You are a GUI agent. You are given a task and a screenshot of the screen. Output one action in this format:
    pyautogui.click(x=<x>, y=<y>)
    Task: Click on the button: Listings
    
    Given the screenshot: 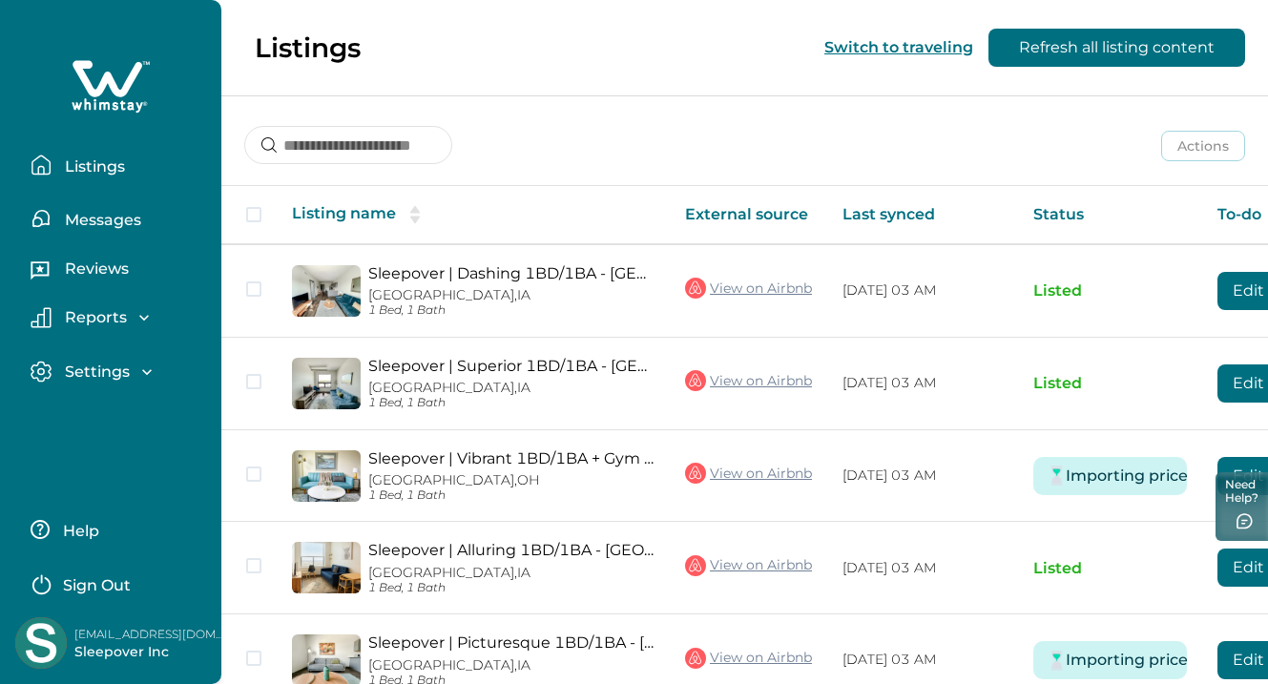 What is the action you would take?
    pyautogui.click(x=118, y=165)
    